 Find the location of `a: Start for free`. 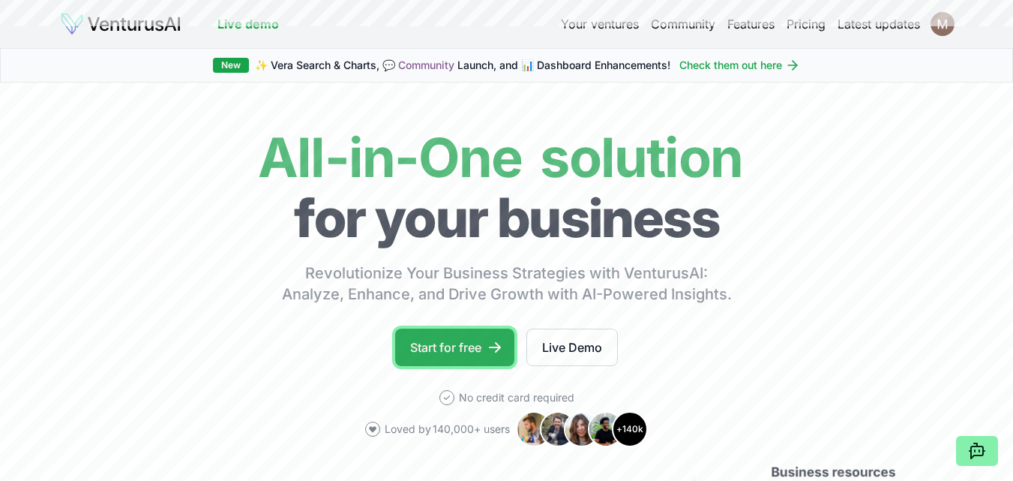

a: Start for free is located at coordinates (454, 347).